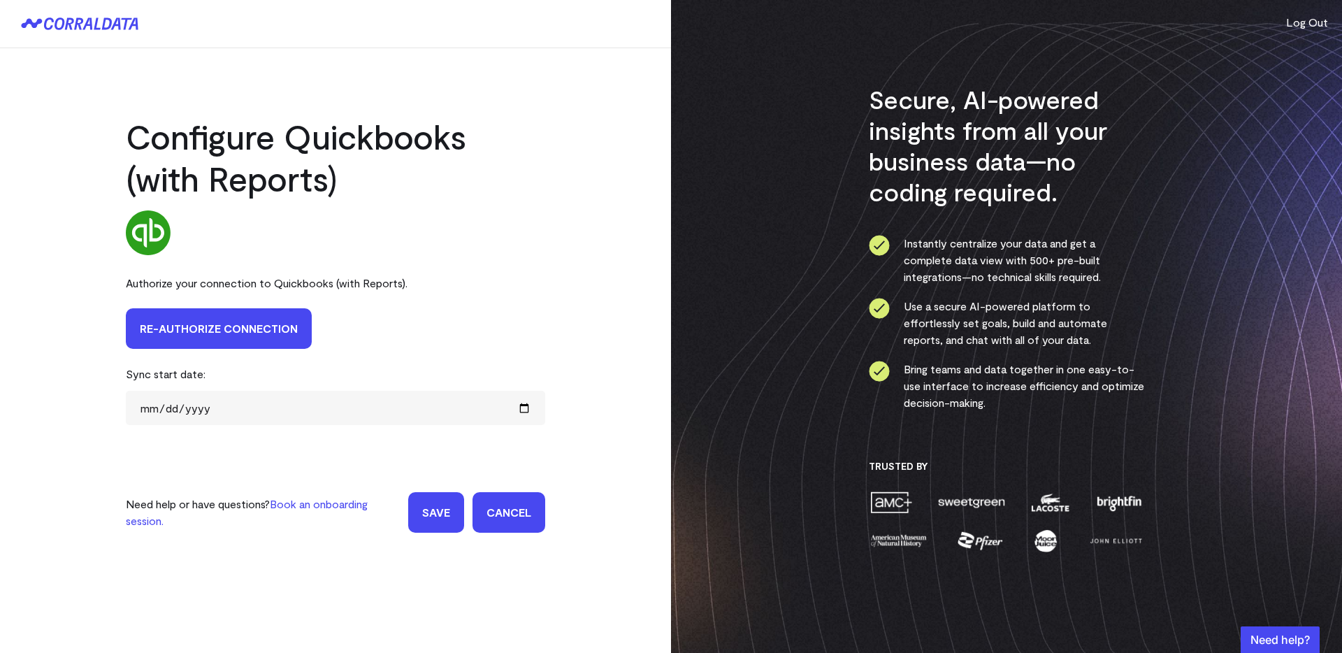  Describe the element at coordinates (436, 512) in the screenshot. I see `input: Save` at that location.